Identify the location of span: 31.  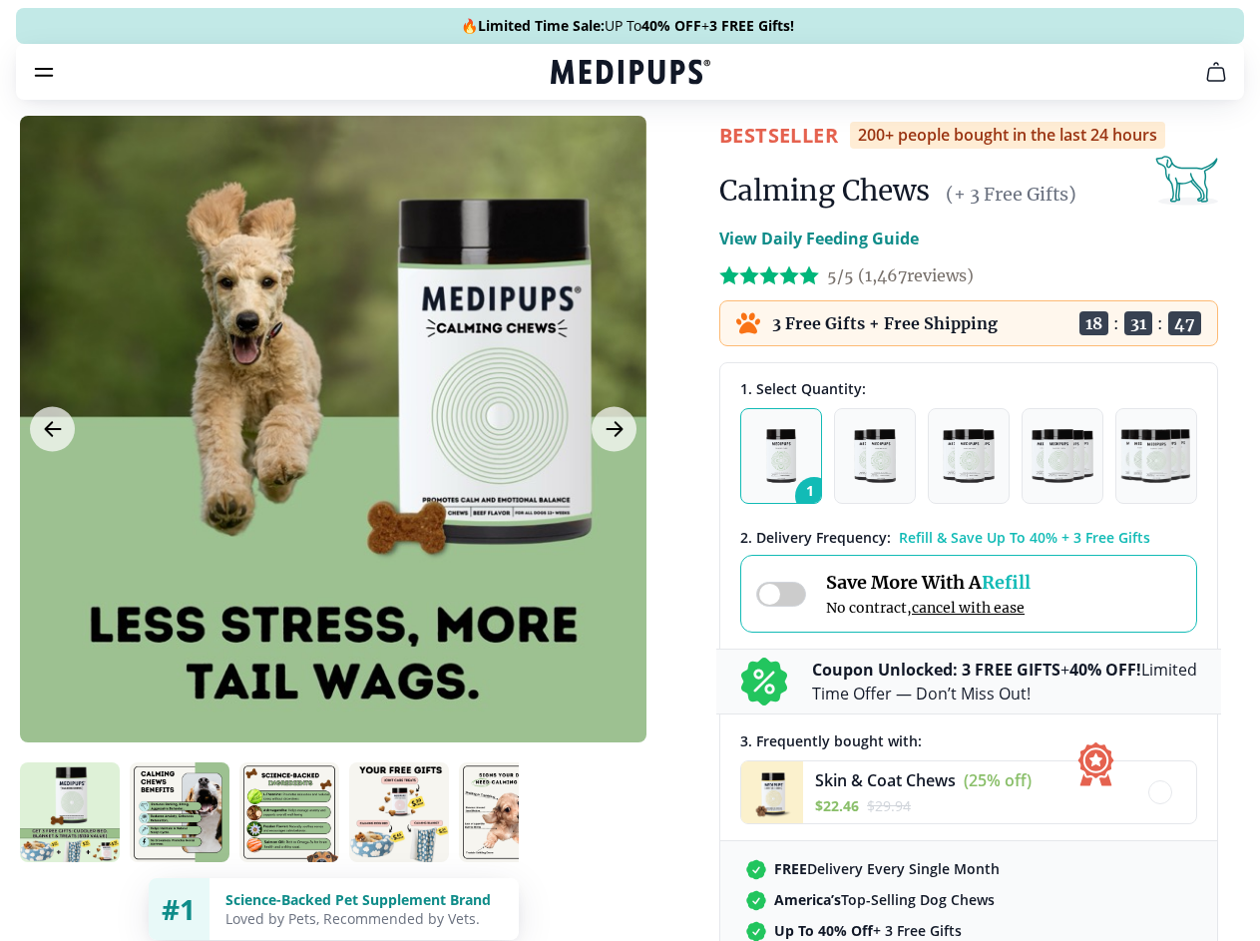
(1139, 323).